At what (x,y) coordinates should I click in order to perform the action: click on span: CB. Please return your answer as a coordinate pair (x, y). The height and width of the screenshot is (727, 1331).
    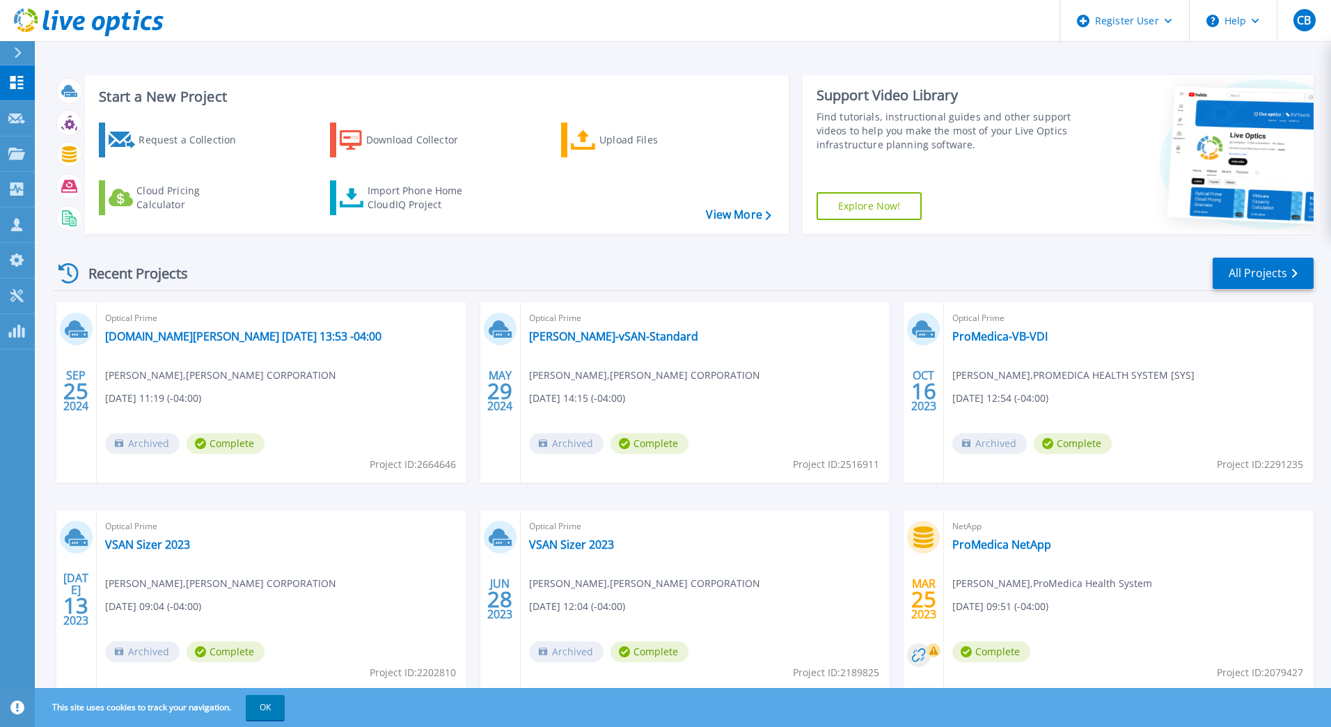
    Looking at the image, I should click on (1304, 20).